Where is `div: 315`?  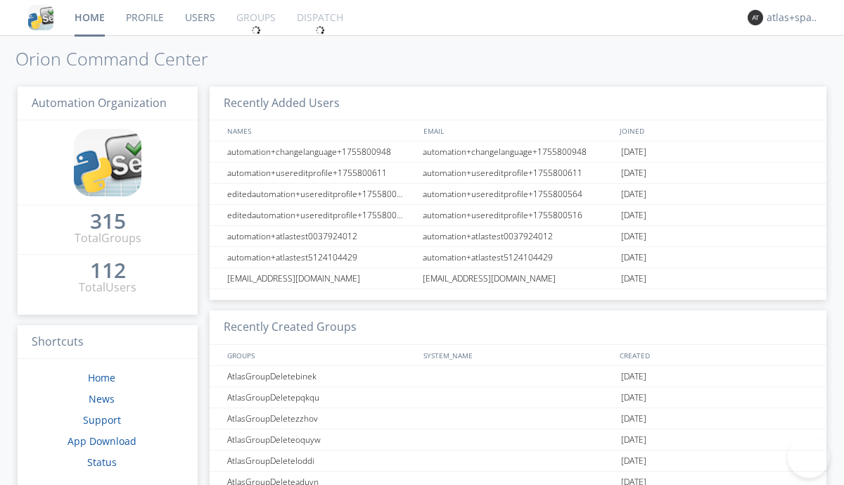 div: 315 is located at coordinates (108, 221).